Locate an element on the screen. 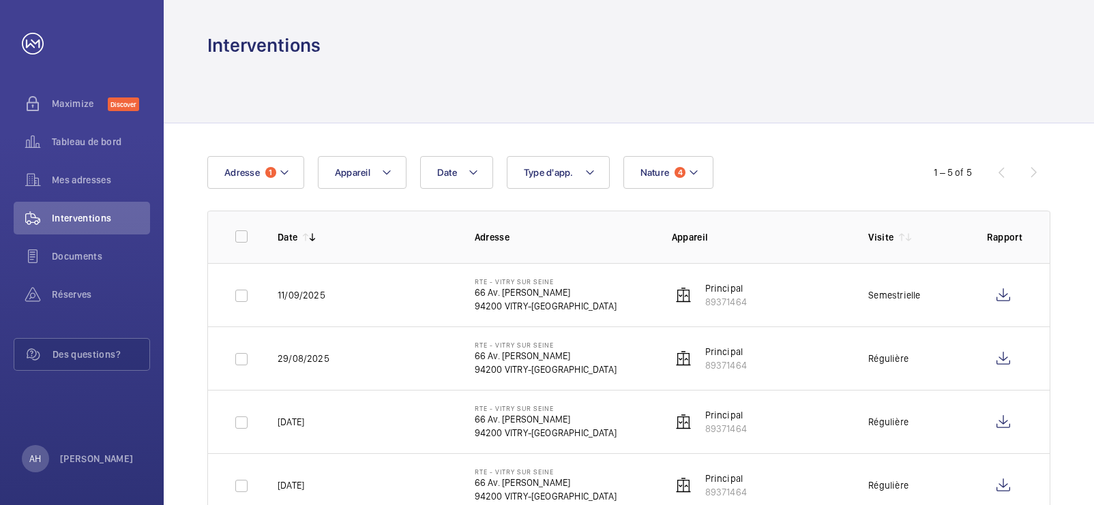 This screenshot has width=1094, height=505. p: AH is located at coordinates (35, 459).